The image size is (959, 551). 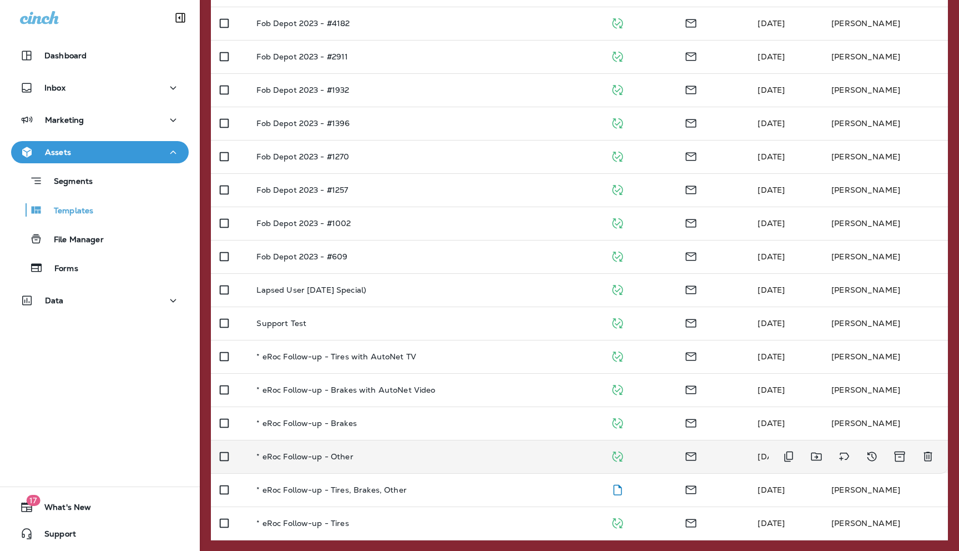 What do you see at coordinates (66, 56) in the screenshot?
I see `p: Dashboard` at bounding box center [66, 56].